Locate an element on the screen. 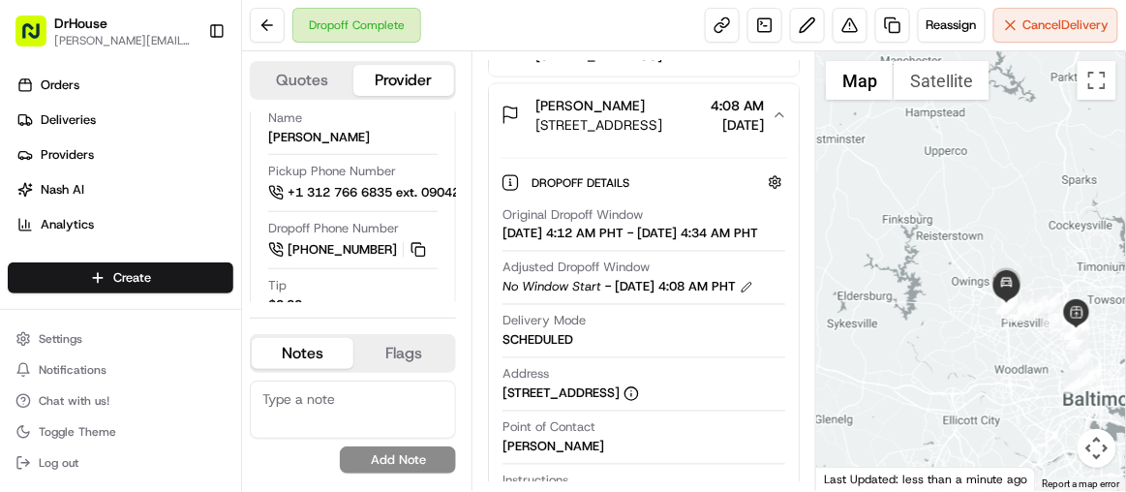  button: Toggle fullscreen view is located at coordinates (1097, 80).